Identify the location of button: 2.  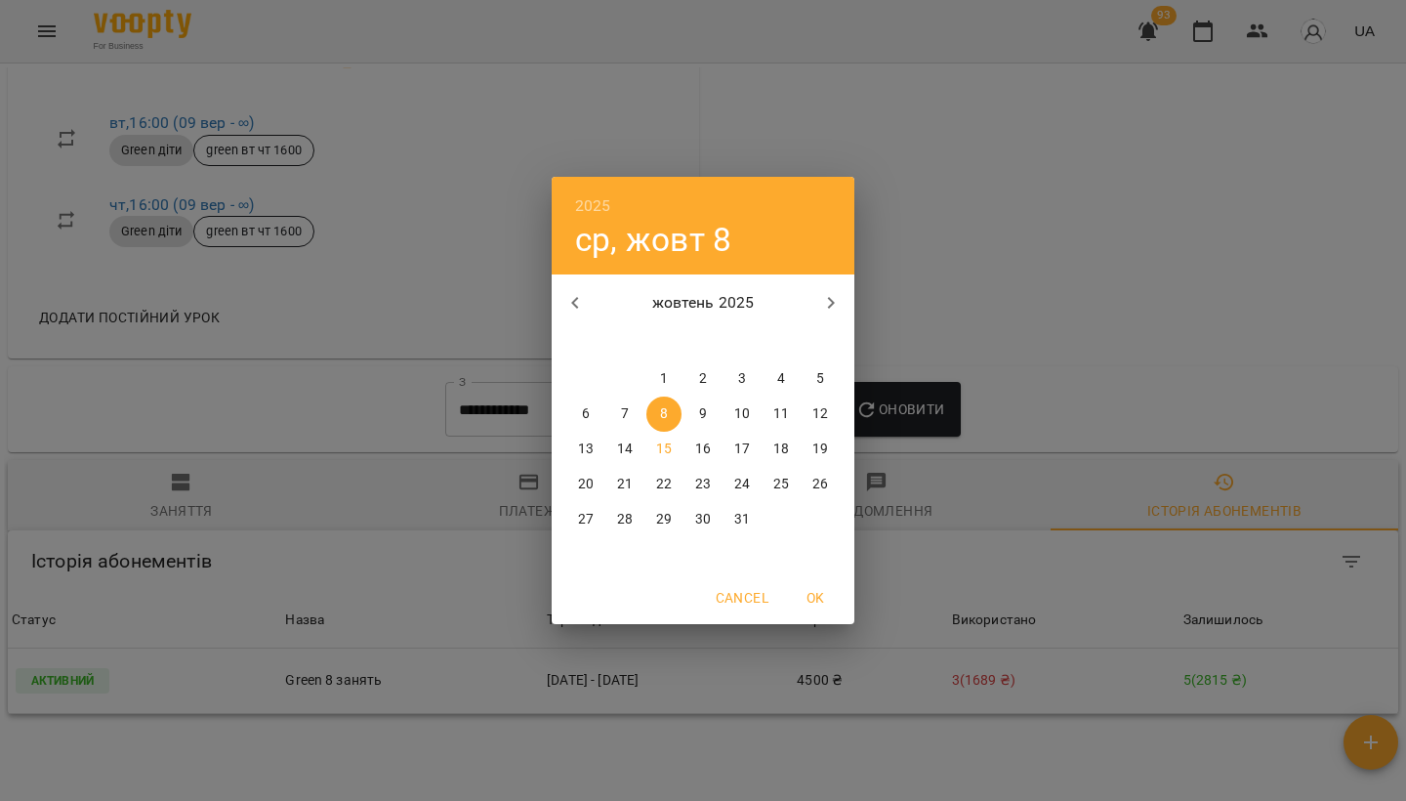
(703, 379).